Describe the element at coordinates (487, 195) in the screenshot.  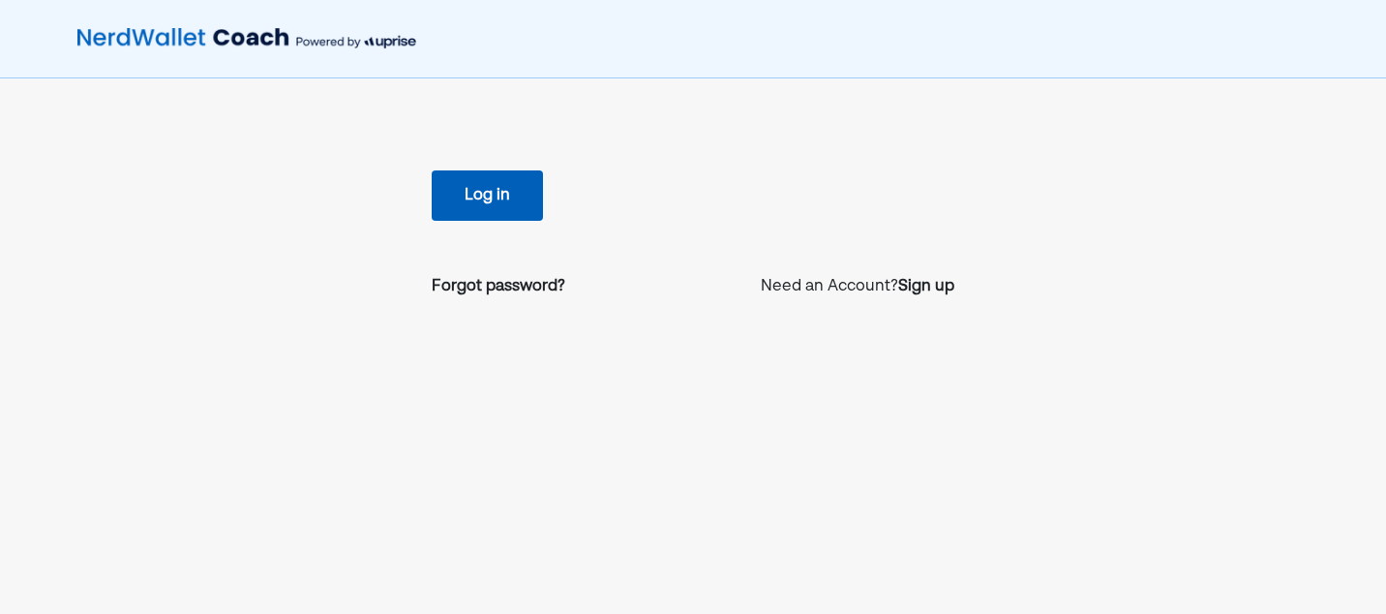
I see `button: Log in` at that location.